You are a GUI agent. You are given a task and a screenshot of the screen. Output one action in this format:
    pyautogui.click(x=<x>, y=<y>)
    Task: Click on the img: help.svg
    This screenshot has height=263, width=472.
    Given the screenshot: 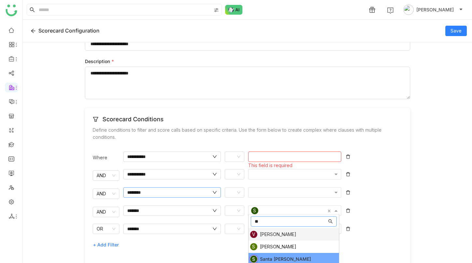 What is the action you would take?
    pyautogui.click(x=391, y=10)
    